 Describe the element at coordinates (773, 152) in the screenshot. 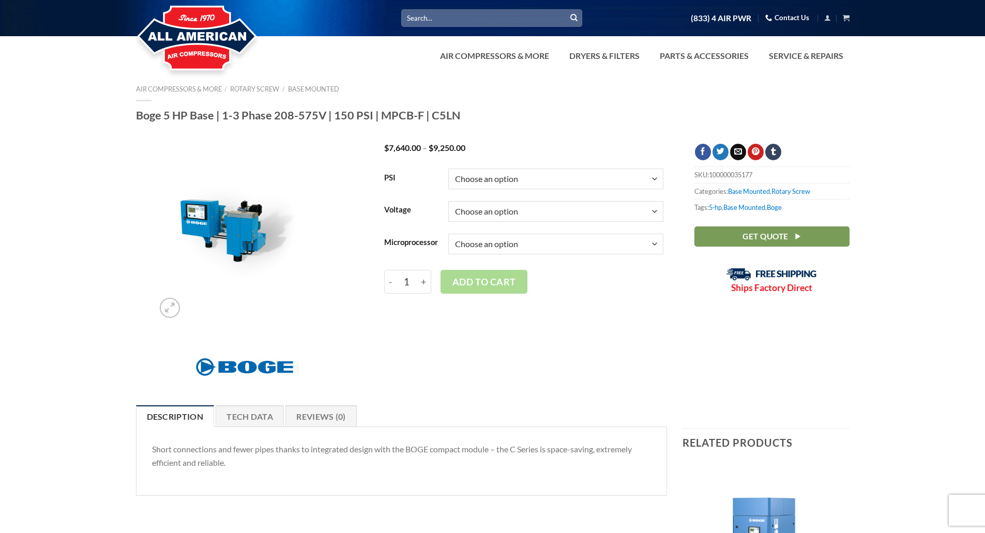

I see `a: Share on Tumblr` at that location.